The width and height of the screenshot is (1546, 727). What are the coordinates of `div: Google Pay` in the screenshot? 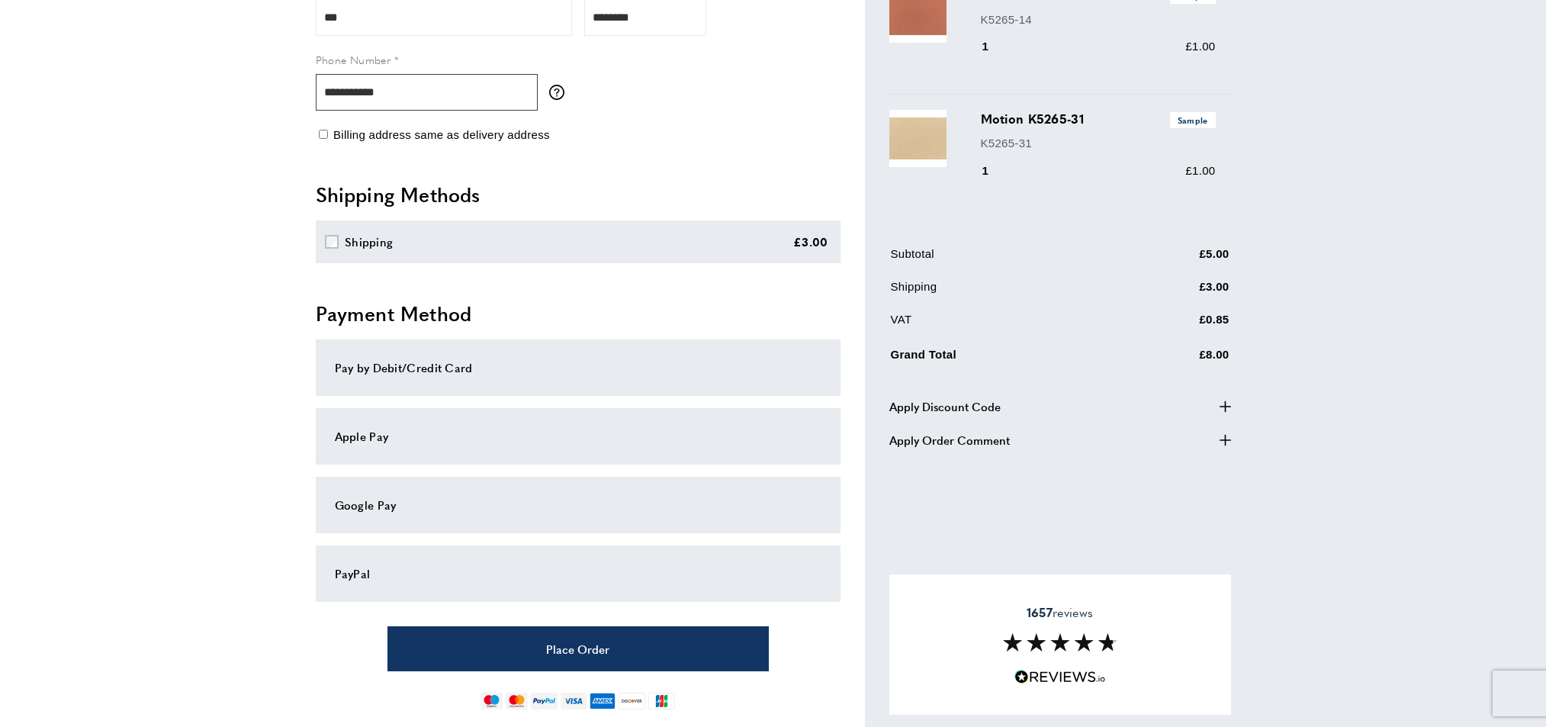 It's located at (578, 505).